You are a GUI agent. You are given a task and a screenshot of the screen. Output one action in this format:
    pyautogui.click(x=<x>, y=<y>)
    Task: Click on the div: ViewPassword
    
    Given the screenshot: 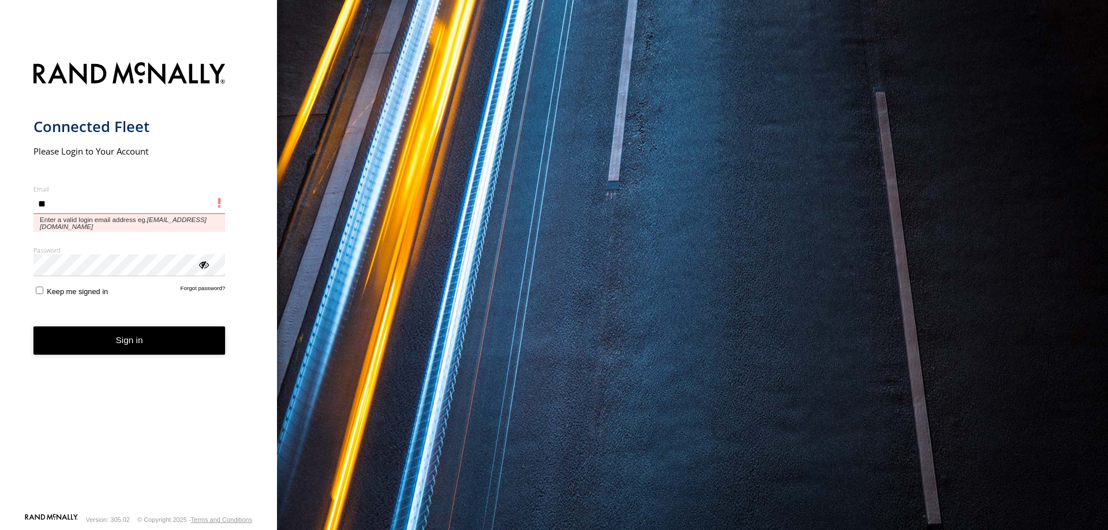 What is the action you would take?
    pyautogui.click(x=203, y=264)
    